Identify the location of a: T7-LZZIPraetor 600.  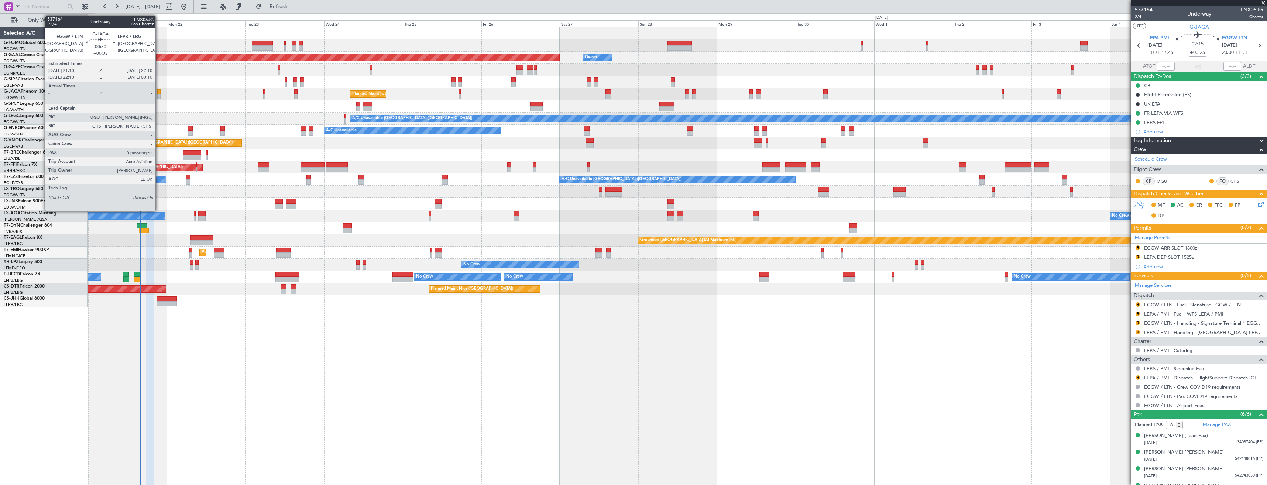
(24, 177).